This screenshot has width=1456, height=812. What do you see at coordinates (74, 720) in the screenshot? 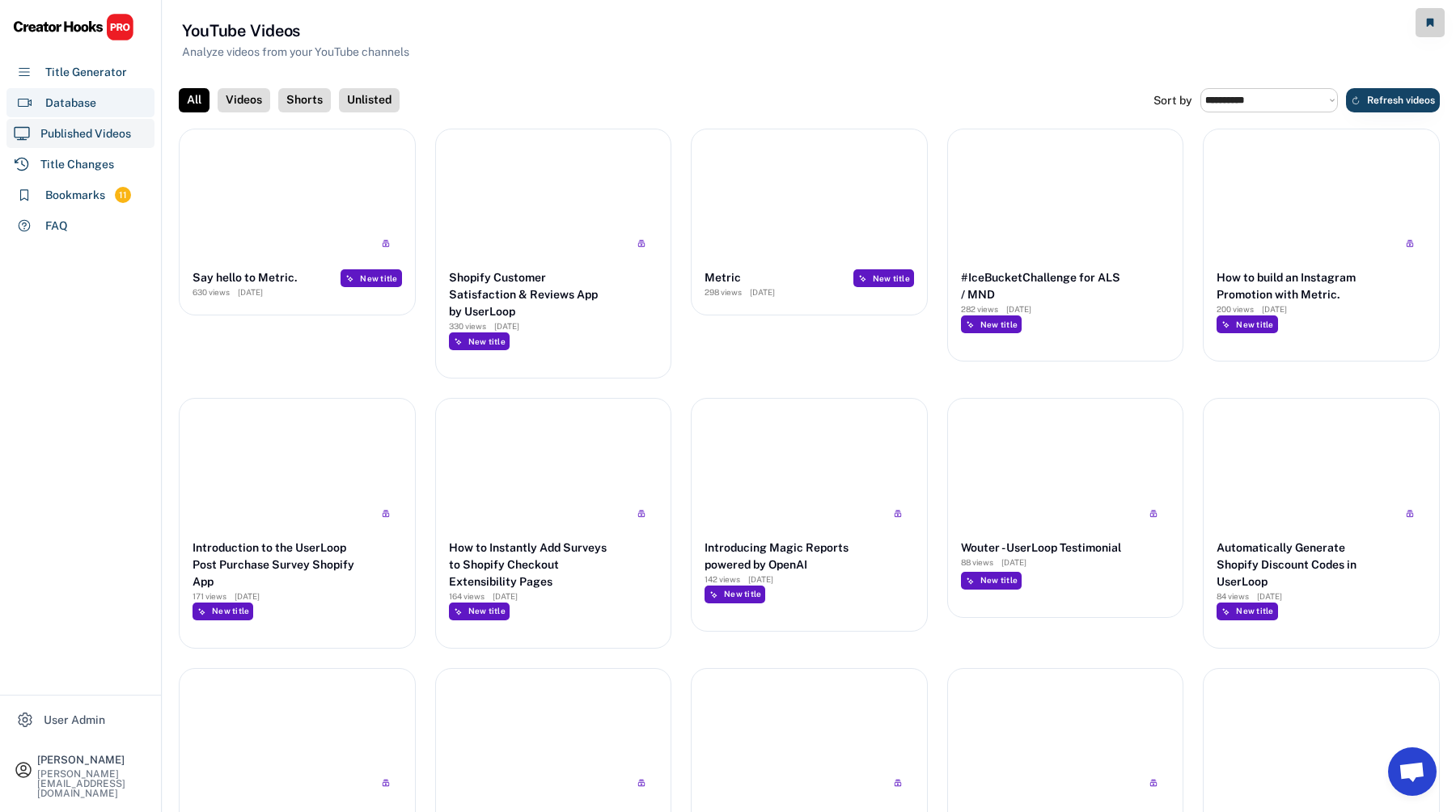
I see `div: User Admin` at bounding box center [74, 720].